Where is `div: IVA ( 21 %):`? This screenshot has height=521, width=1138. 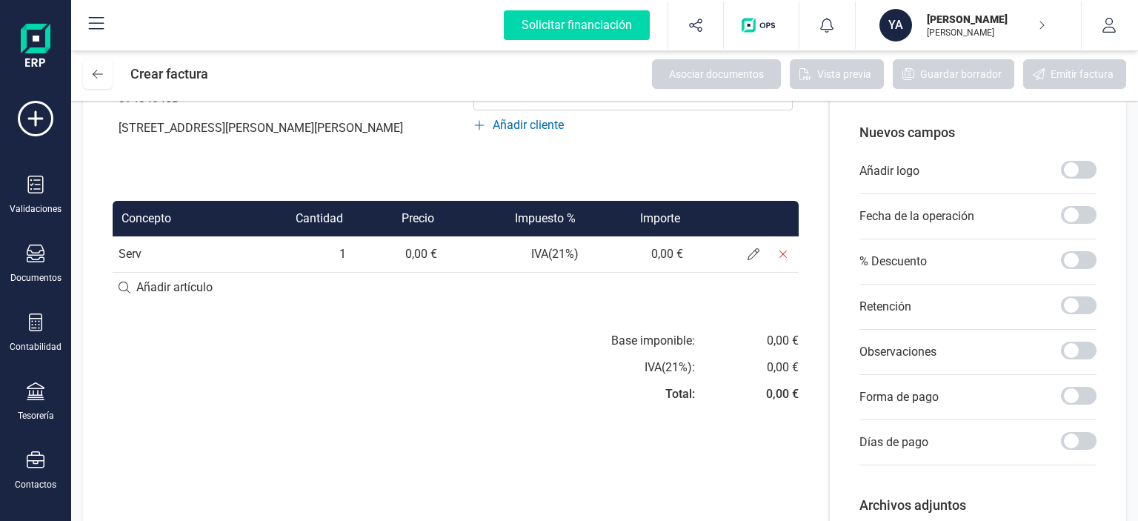 div: IVA ( 21 %): is located at coordinates (670, 367).